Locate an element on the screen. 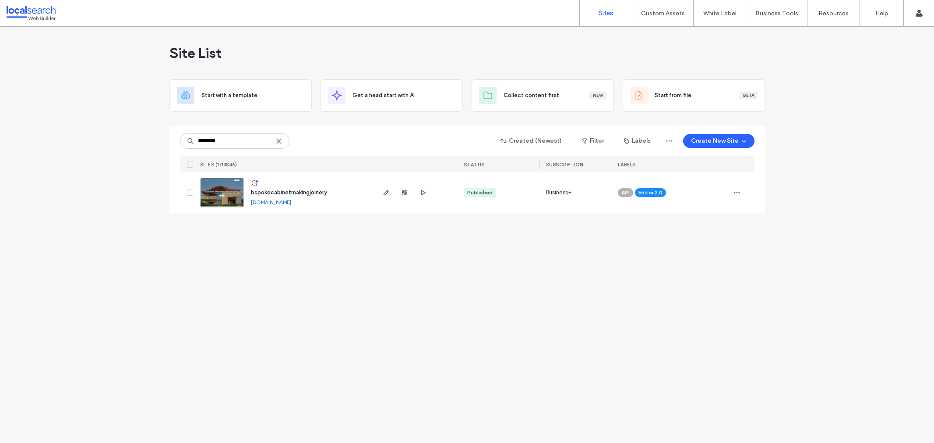 The image size is (934, 443). div: Published is located at coordinates (480, 193).